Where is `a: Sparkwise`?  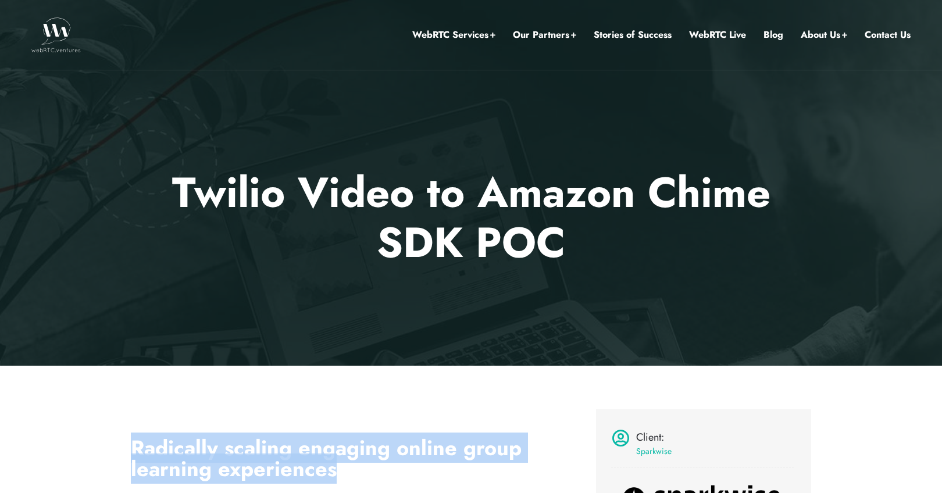 a: Sparkwise is located at coordinates (653, 451).